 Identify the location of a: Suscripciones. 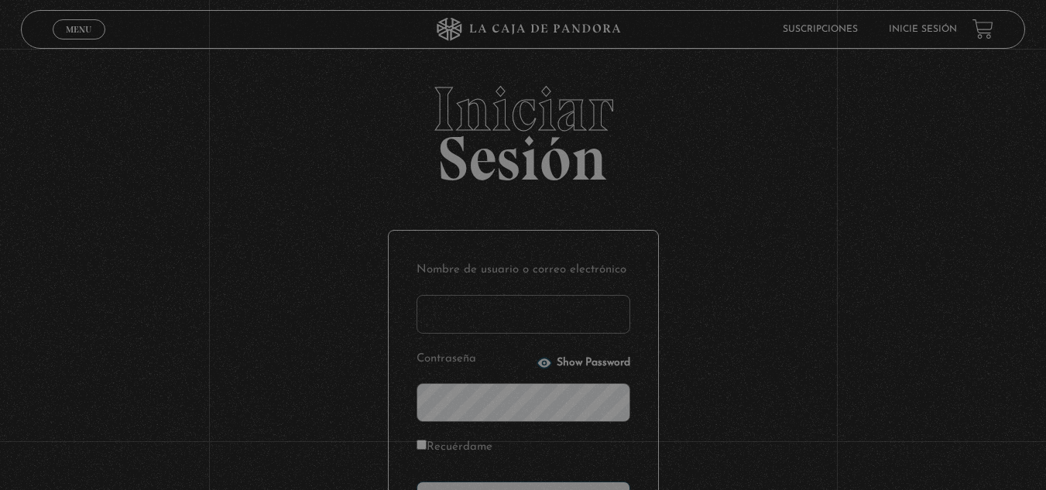
(820, 29).